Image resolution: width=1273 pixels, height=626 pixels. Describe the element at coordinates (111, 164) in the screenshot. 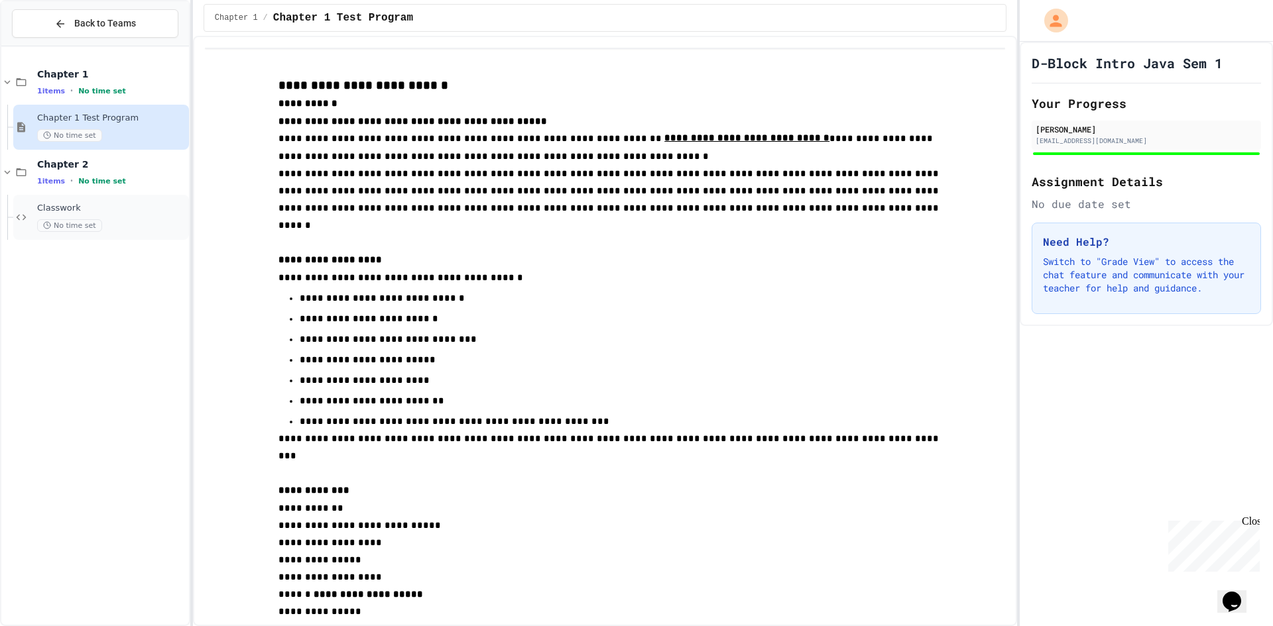

I see `span: Chapter 2` at that location.